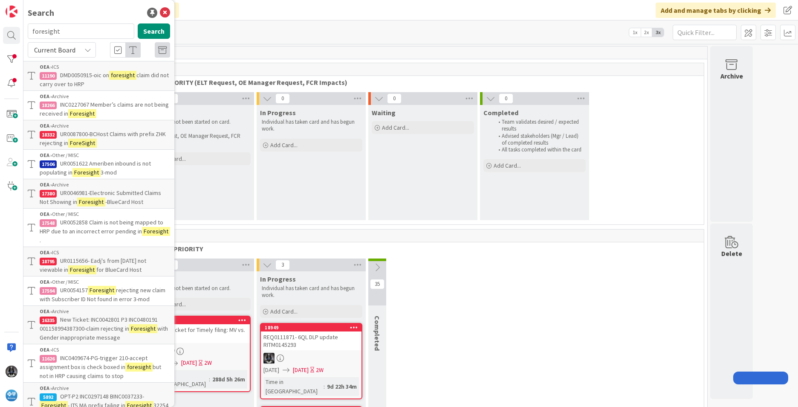  Describe the element at coordinates (48, 164) in the screenshot. I see `div: 17506` at that location.